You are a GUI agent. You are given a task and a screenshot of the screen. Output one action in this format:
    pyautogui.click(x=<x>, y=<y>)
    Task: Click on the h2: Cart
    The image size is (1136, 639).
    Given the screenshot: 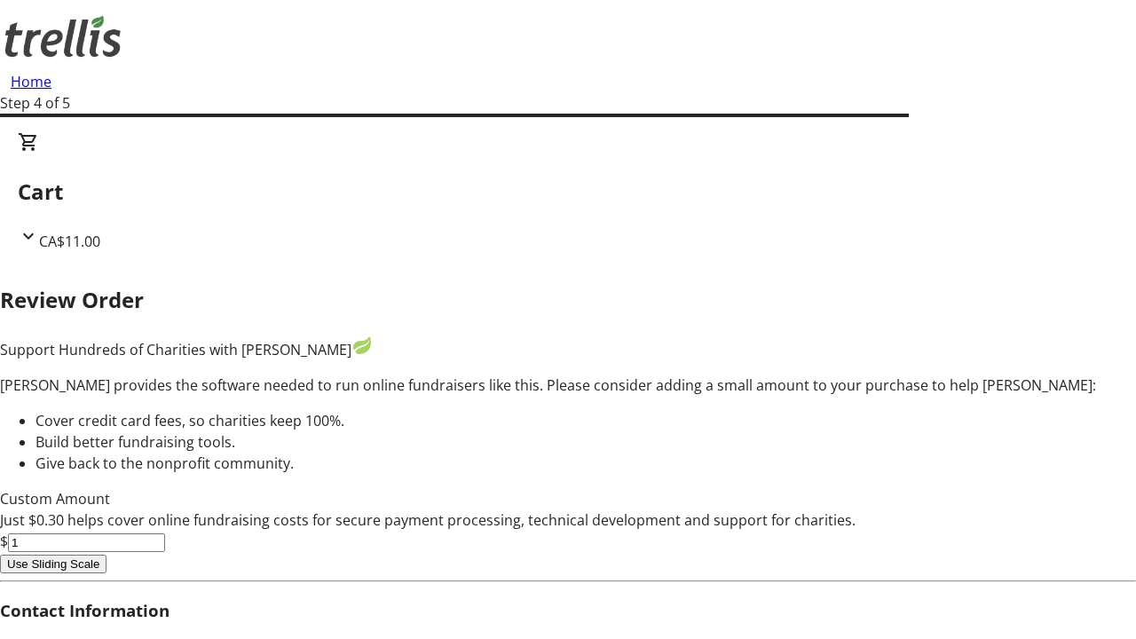 What is the action you would take?
    pyautogui.click(x=568, y=192)
    